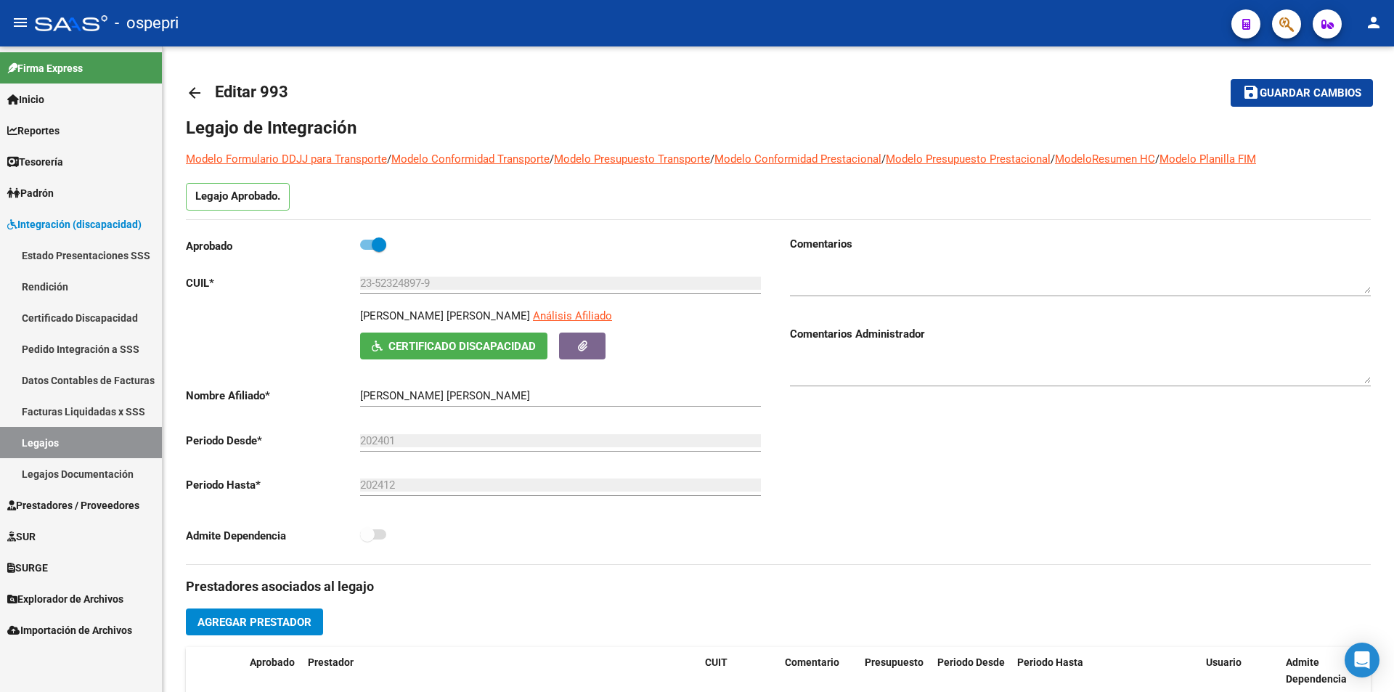 The width and height of the screenshot is (1394, 692). What do you see at coordinates (273, 246) in the screenshot?
I see `p: Aprobado` at bounding box center [273, 246].